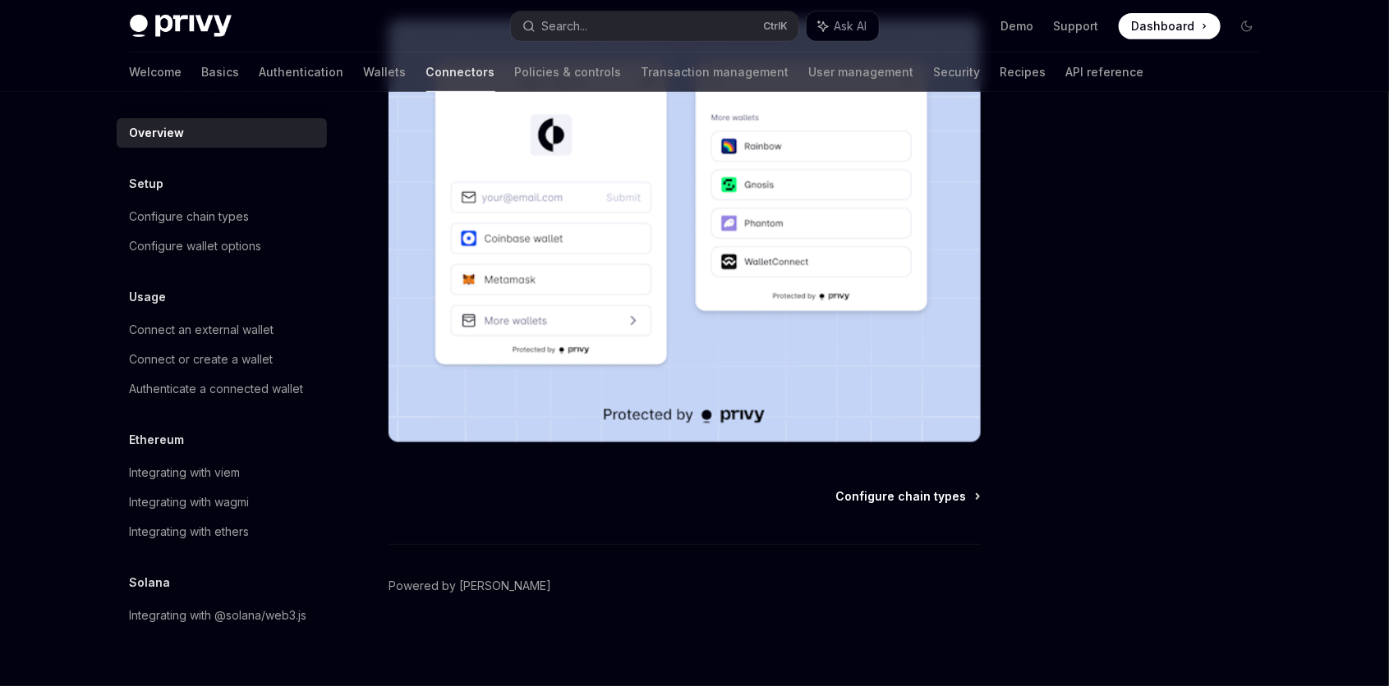  What do you see at coordinates (901, 497) in the screenshot?
I see `span: Configure chain types` at bounding box center [901, 497].